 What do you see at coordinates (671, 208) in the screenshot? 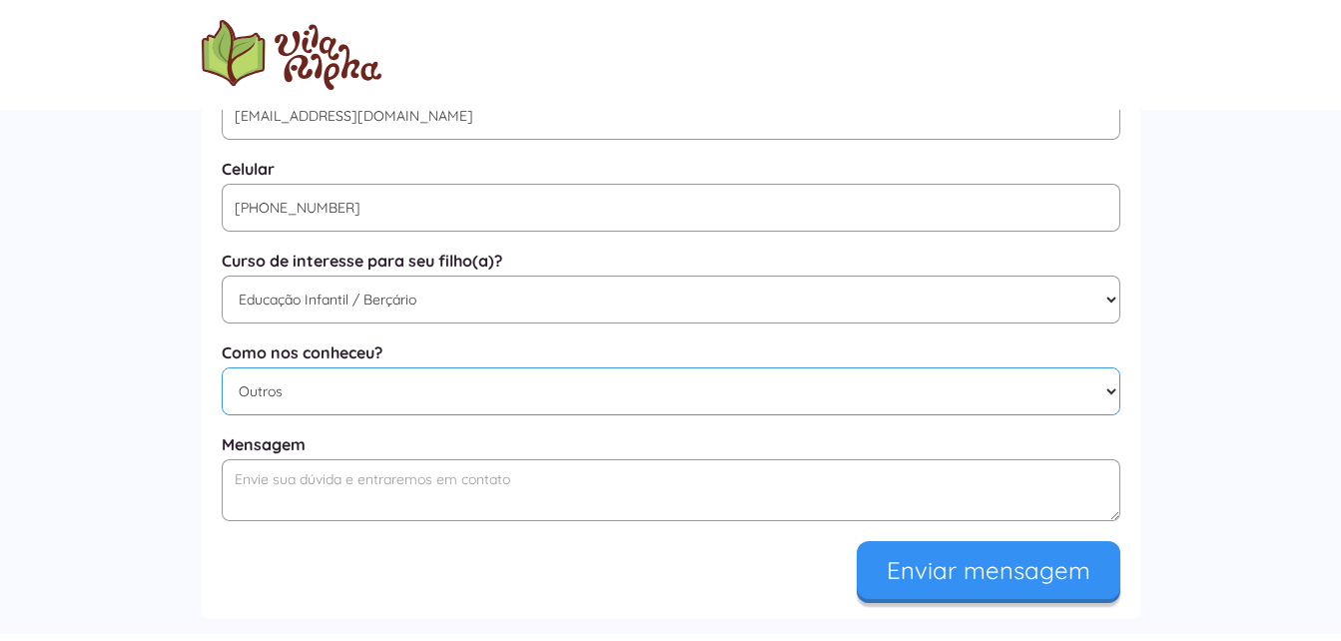
I see `input: Formato: (XX) XXXXX-XXXX` at bounding box center [671, 208].